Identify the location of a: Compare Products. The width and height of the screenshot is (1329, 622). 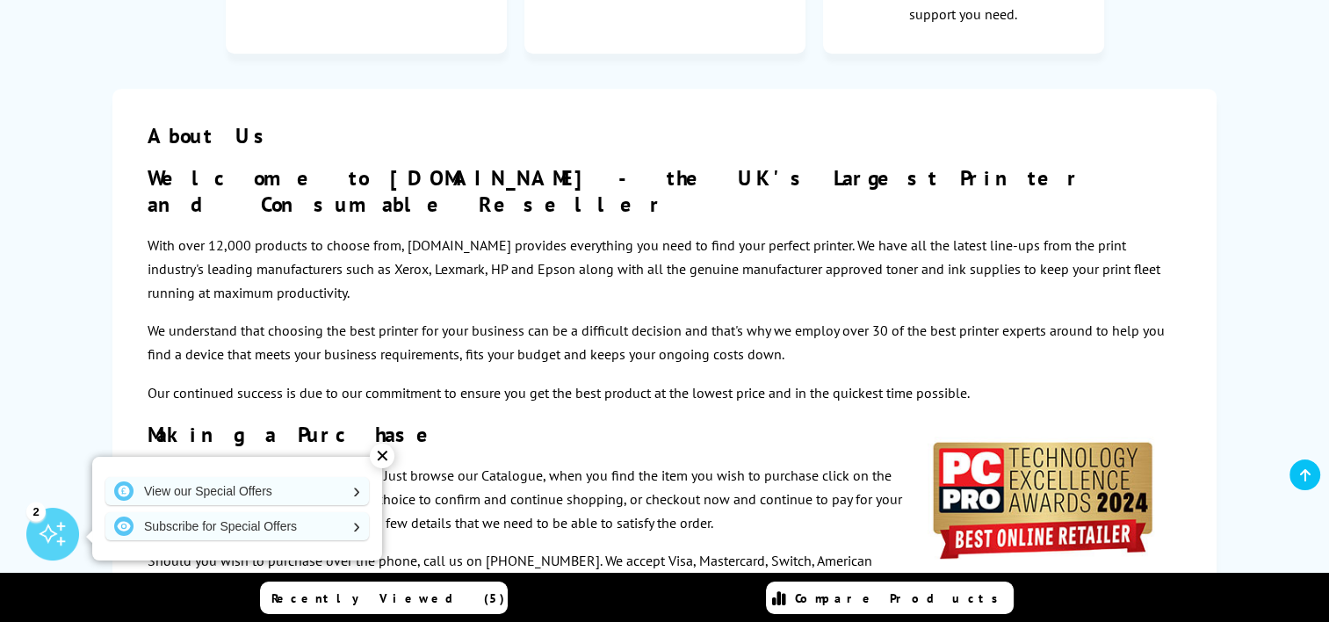
(890, 597).